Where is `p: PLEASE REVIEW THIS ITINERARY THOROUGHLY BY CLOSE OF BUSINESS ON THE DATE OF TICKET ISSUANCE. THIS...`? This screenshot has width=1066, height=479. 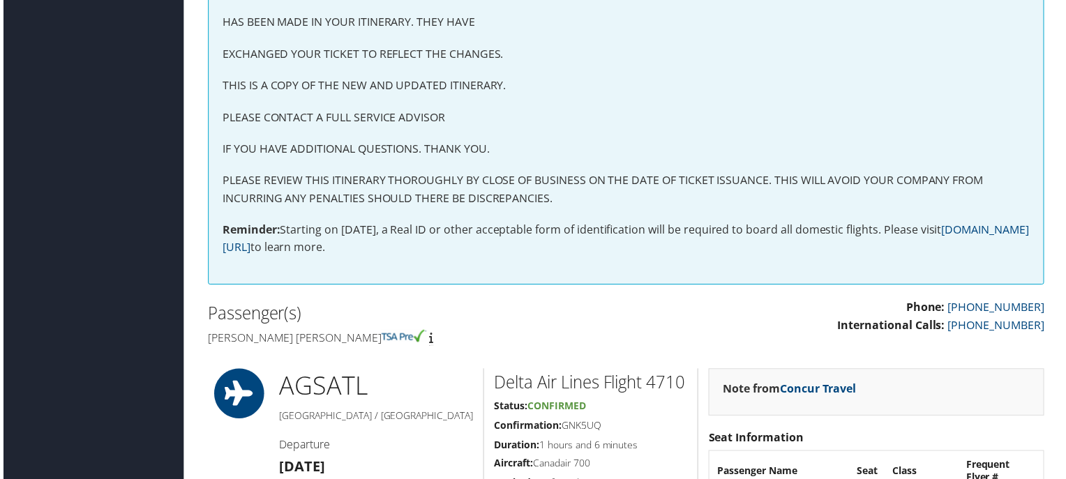 p: PLEASE REVIEW THIS ITINERARY THOROUGHLY BY CLOSE OF BUSINESS ON THE DATE OF TICKET ISSUANCE. THIS... is located at coordinates (626, 190).